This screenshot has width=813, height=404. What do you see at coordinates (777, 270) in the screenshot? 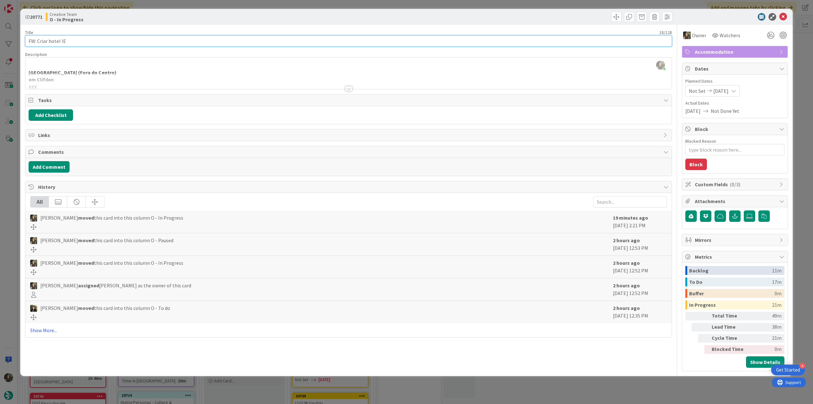
I see `div: 11m` at bounding box center [777, 270].